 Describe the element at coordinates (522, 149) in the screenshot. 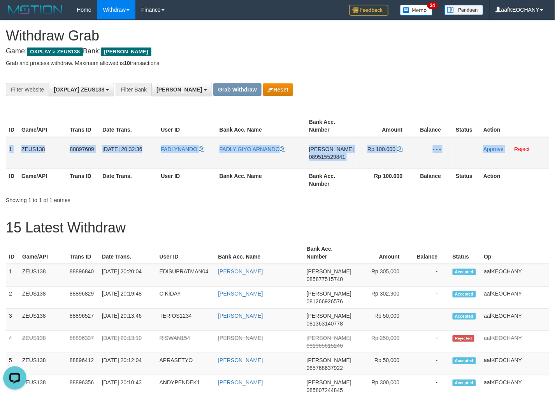

I see `a: Reject` at that location.